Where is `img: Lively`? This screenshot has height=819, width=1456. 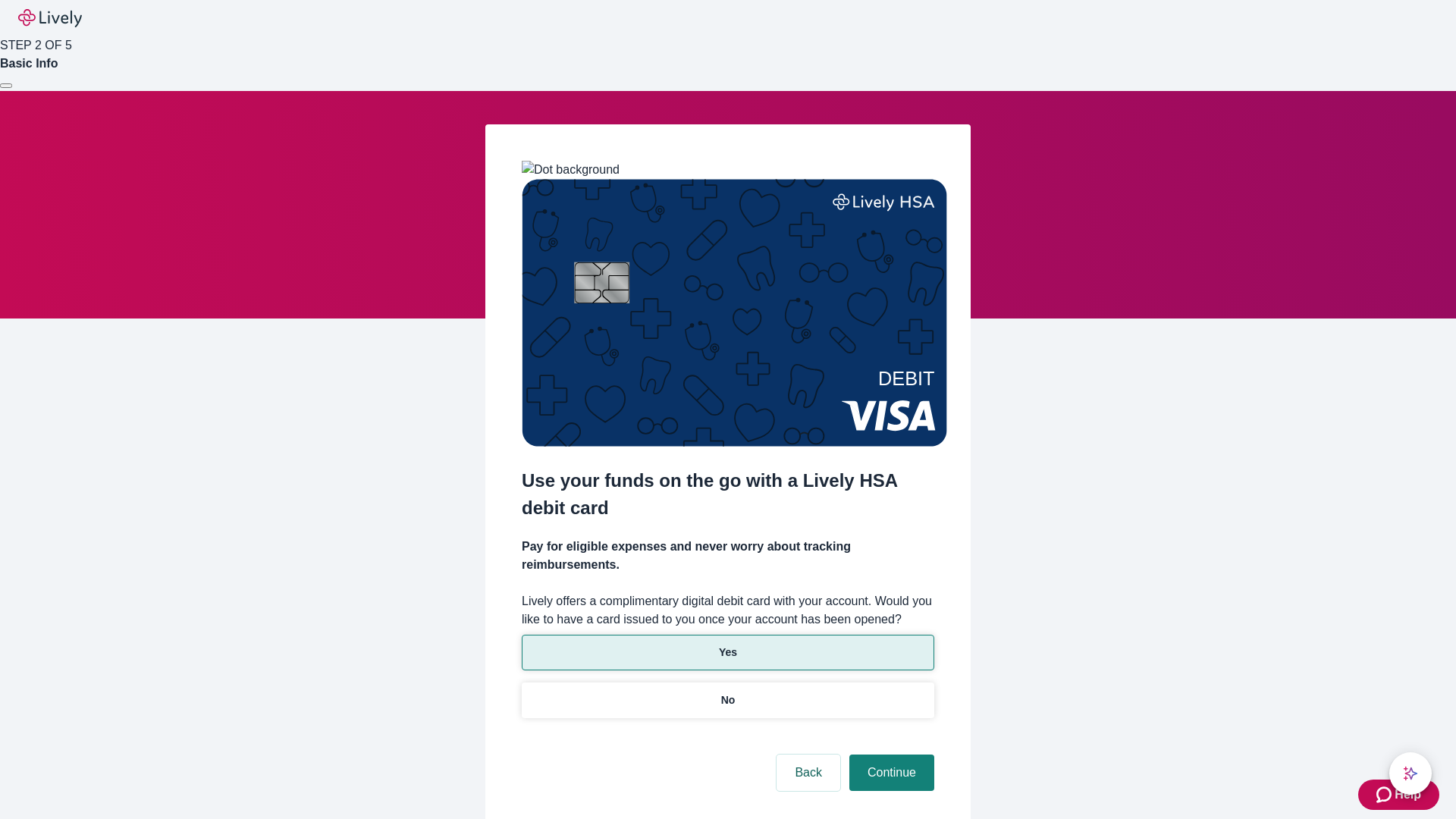
img: Lively is located at coordinates (50, 18).